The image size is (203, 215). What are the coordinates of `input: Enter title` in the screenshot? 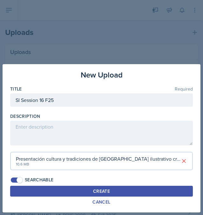 It's located at (101, 100).